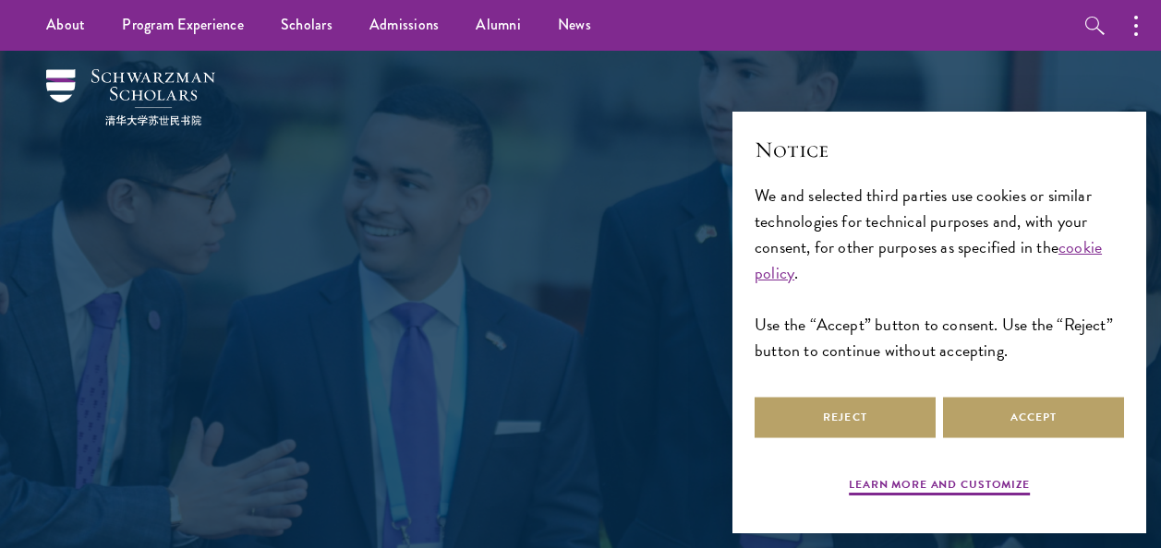 The image size is (1161, 548). I want to click on button: Learn more and customize, so click(939, 487).